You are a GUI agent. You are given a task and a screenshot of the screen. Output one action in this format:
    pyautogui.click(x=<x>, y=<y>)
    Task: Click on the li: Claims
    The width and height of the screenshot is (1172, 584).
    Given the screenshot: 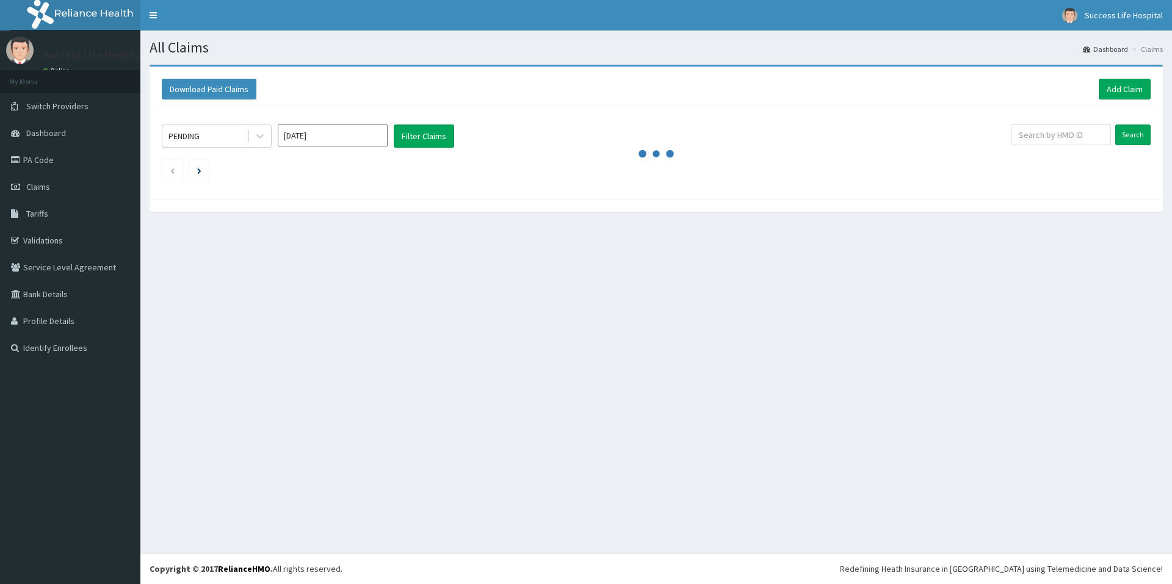 What is the action you would take?
    pyautogui.click(x=1145, y=49)
    